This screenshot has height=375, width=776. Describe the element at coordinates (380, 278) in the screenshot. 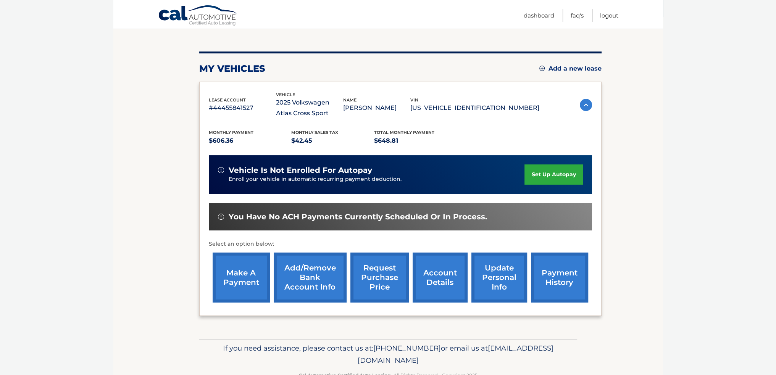

I see `a: request purchase price` at that location.